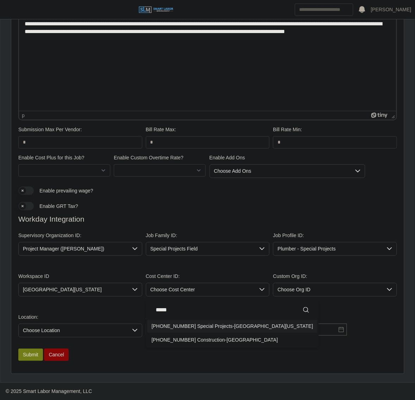 The height and width of the screenshot is (400, 415). What do you see at coordinates (51, 158) in the screenshot?
I see `label: Enable Cost Plus for this Job?` at bounding box center [51, 158].